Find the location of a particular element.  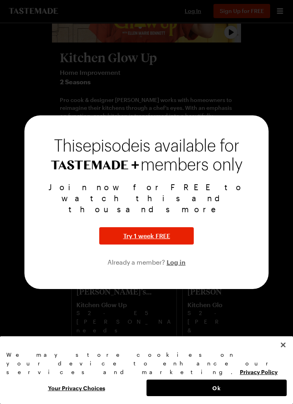

button: Try 1 week FREE is located at coordinates (147, 236).